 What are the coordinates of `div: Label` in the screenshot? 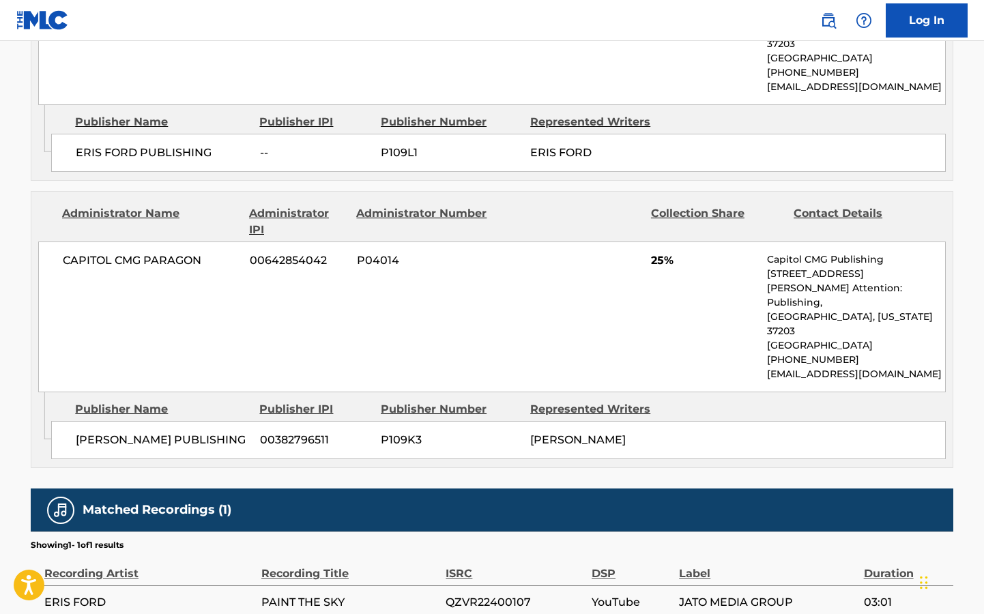 It's located at (768, 566).